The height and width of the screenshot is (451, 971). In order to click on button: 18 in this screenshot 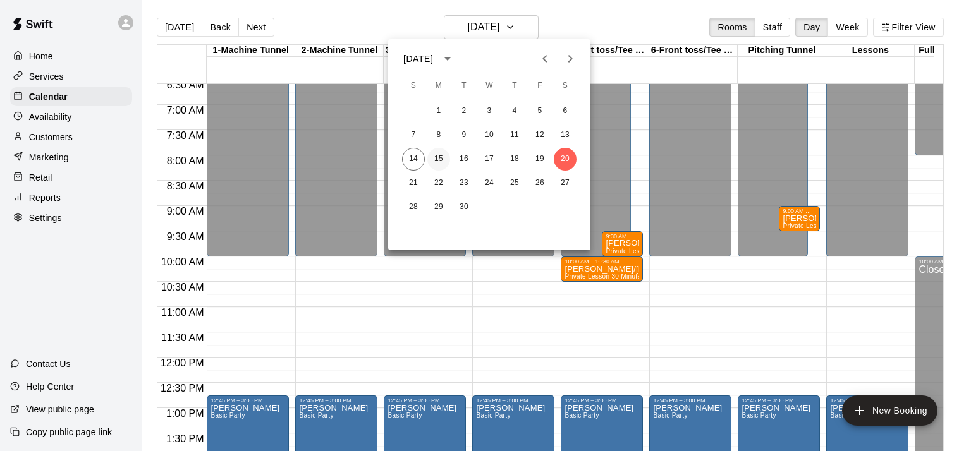, I will do `click(515, 159)`.